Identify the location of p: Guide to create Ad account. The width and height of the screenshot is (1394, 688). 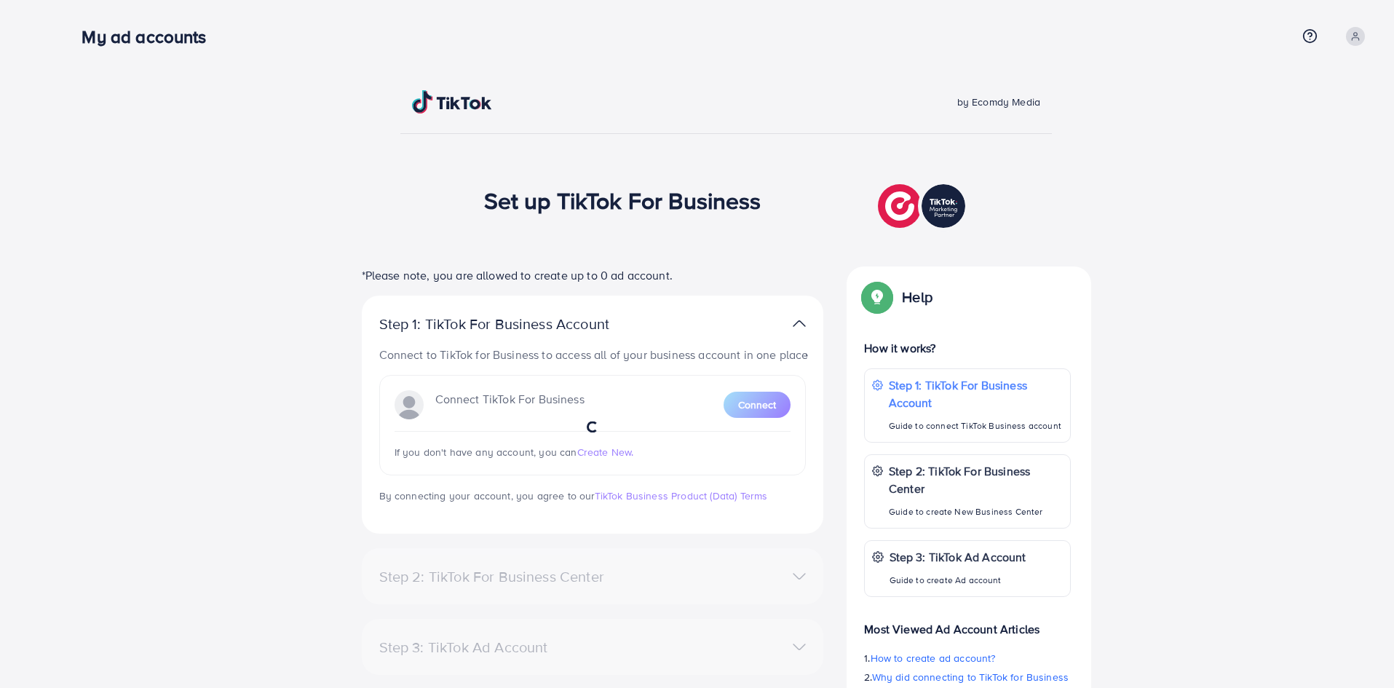
(958, 580).